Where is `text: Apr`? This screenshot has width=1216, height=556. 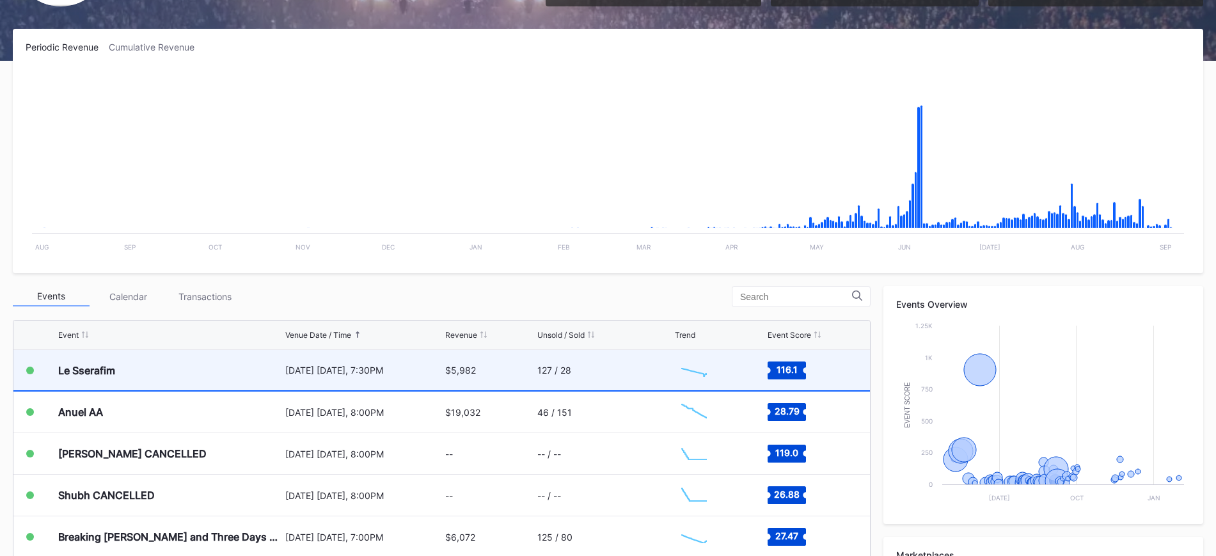 text: Apr is located at coordinates (732, 247).